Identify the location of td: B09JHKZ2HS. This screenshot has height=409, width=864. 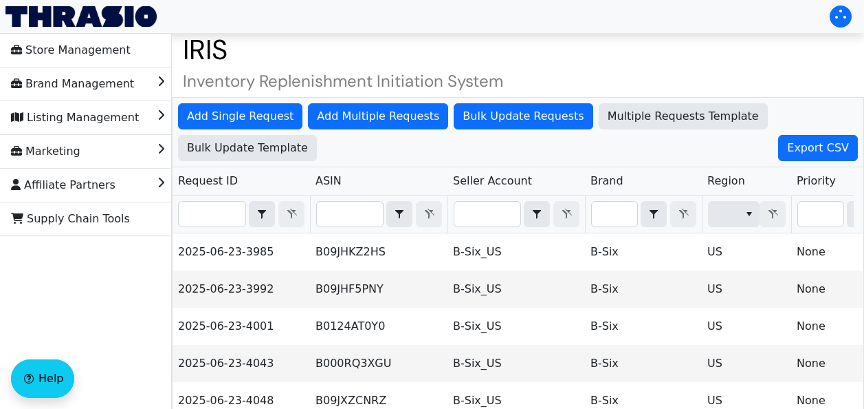
(379, 252).